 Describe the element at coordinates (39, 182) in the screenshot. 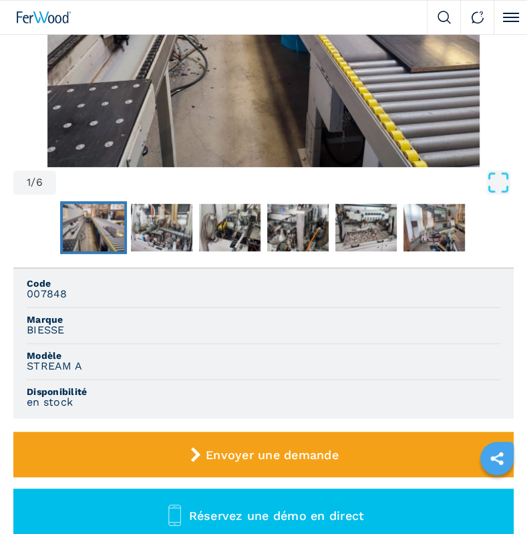

I see `span: 6` at that location.